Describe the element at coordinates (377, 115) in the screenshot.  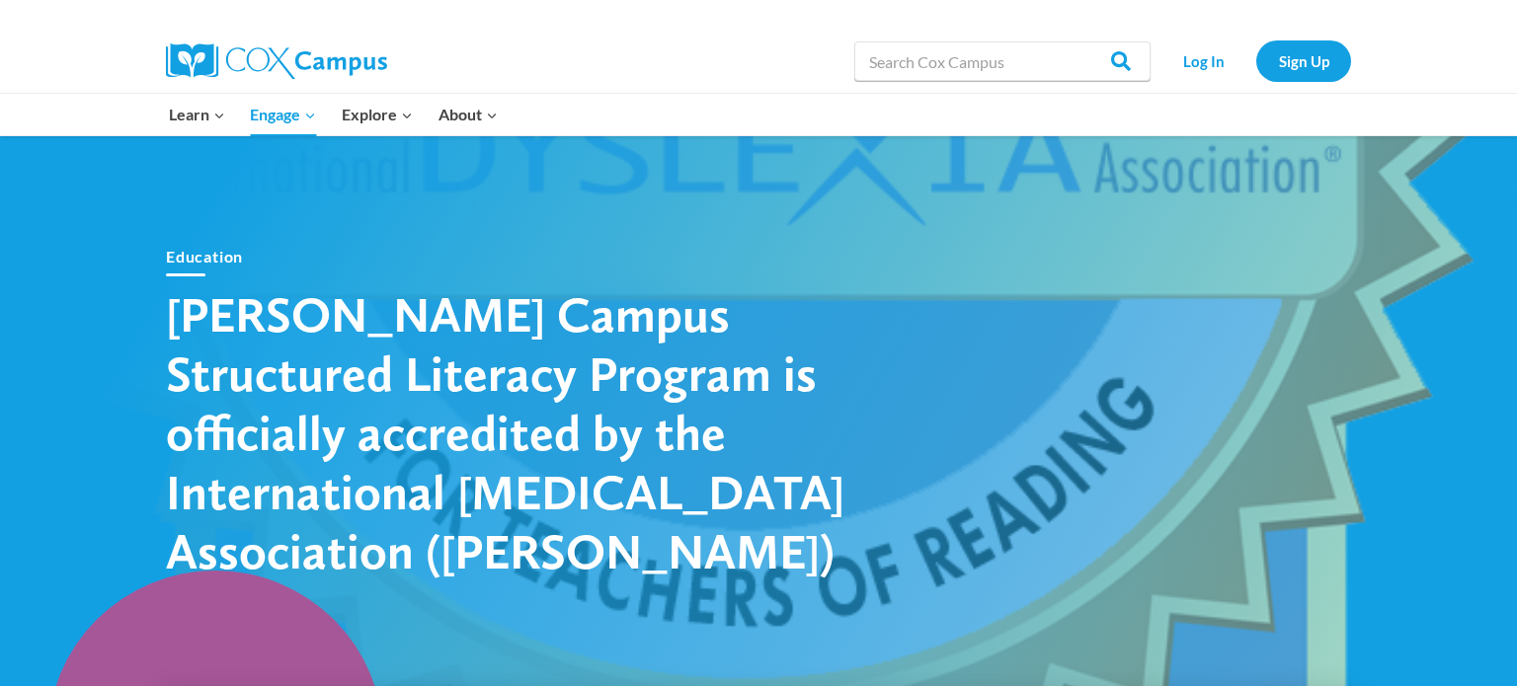
I see `span: Explore` at that location.